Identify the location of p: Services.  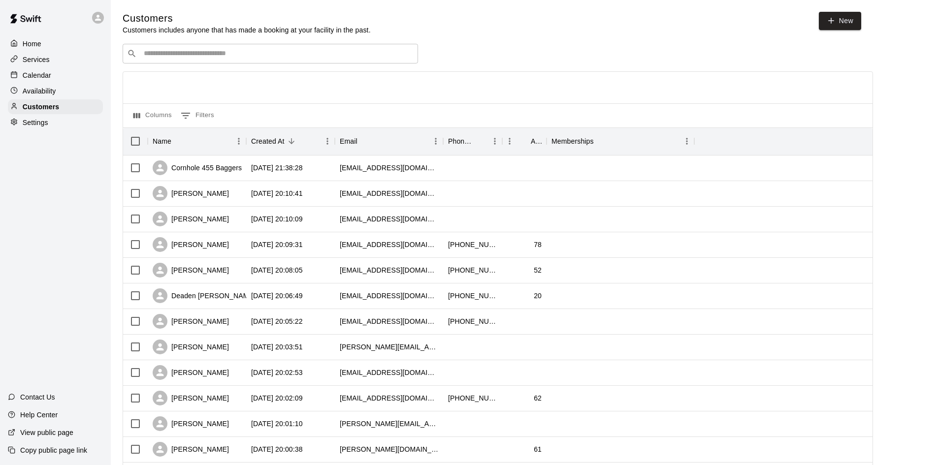
(36, 60).